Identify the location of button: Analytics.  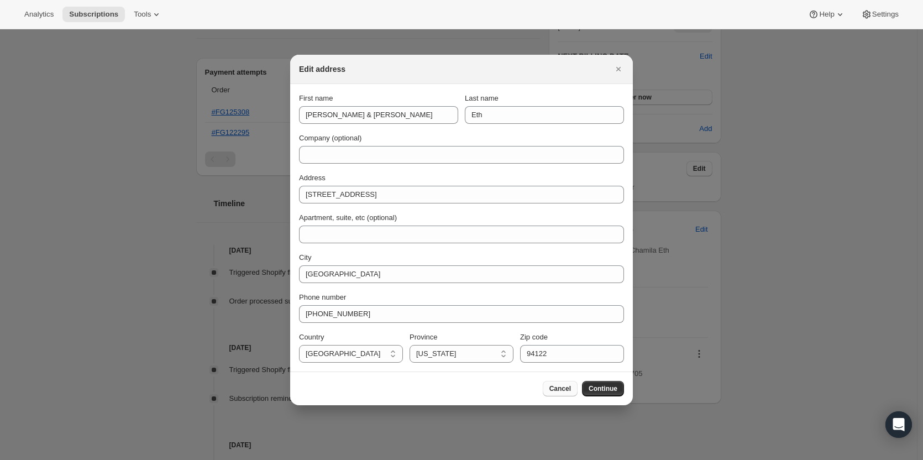
(39, 14).